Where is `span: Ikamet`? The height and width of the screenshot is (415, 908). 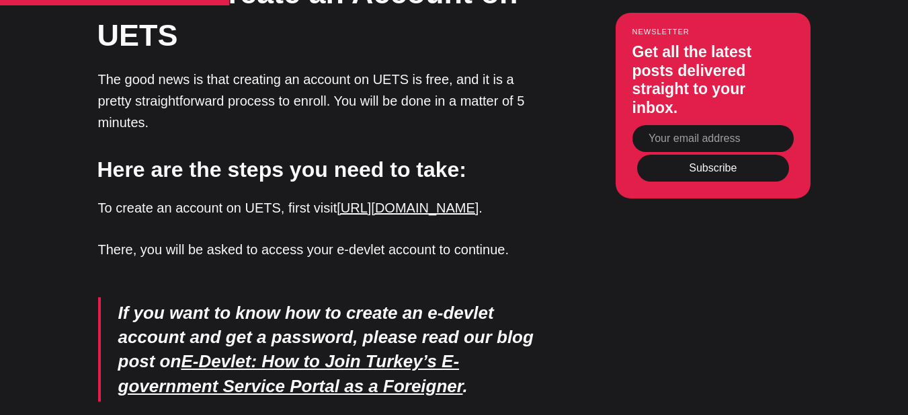
span: Ikamet is located at coordinates (250, 64).